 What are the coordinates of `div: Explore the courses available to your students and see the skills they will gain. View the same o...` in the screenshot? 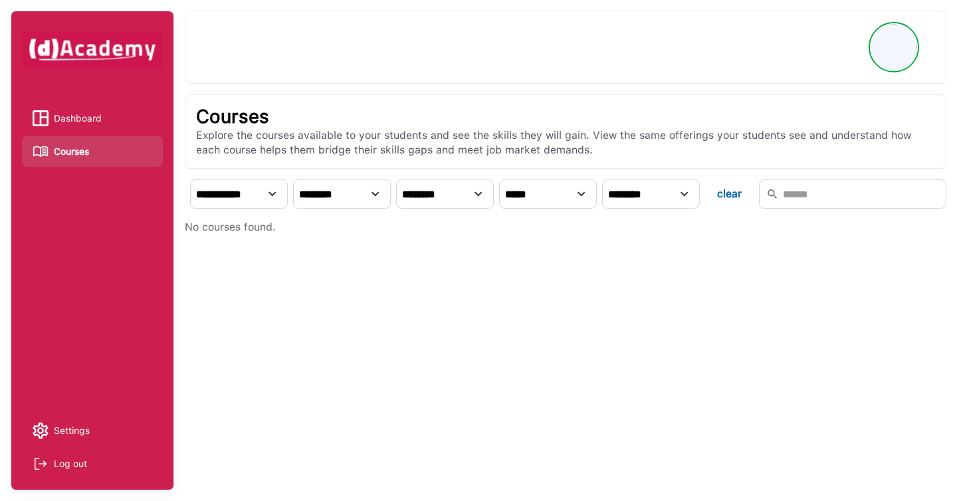 It's located at (566, 143).